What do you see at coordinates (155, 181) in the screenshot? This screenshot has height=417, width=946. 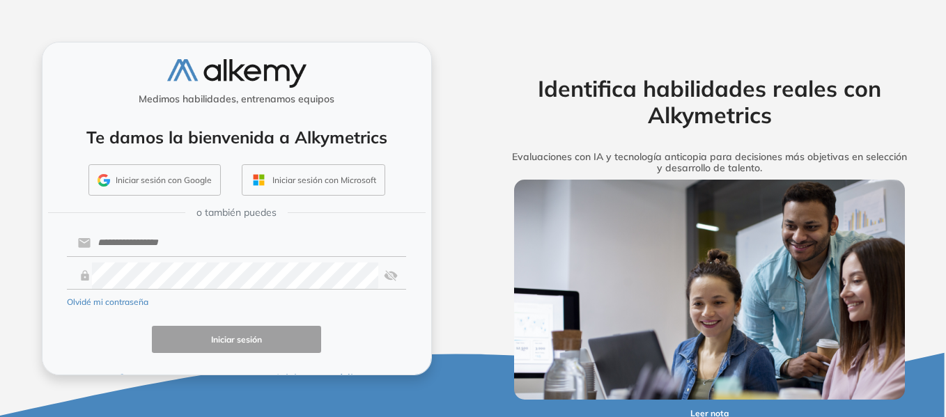 I see `button: Iniciar sesión con Google` at bounding box center [155, 181].